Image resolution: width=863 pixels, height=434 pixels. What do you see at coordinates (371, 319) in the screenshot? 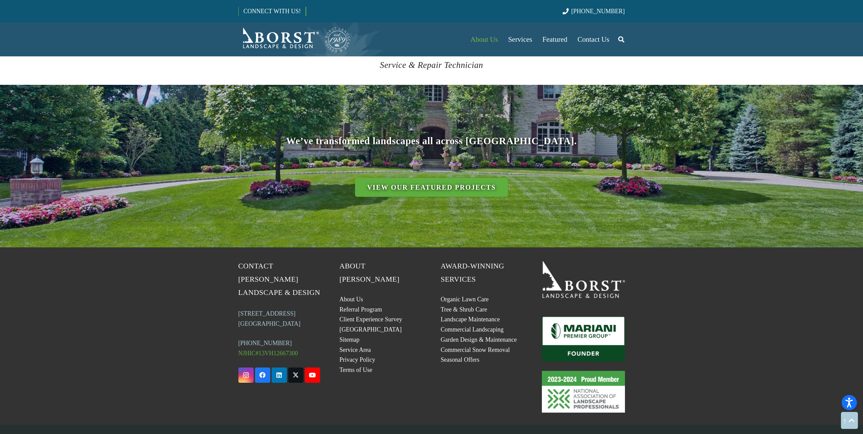
I see `a: Client Experience Survey` at bounding box center [371, 319].